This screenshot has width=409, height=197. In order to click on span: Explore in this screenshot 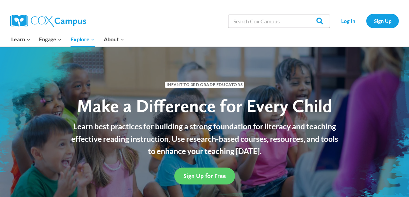, I will do `click(83, 39)`.